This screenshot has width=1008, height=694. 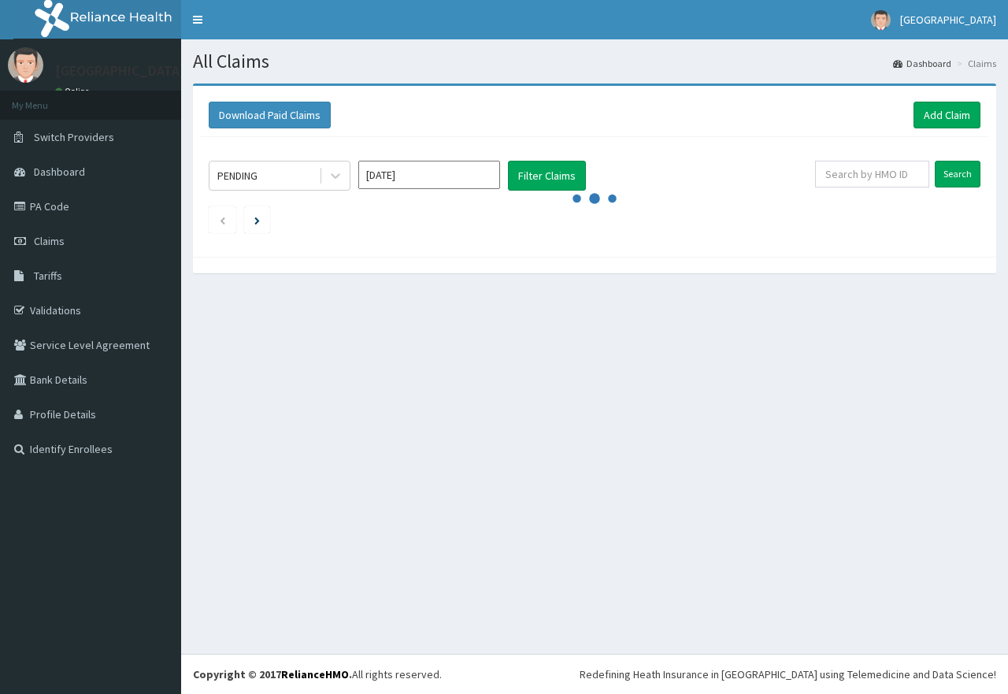 What do you see at coordinates (595, 61) in the screenshot?
I see `h1: All Claims` at bounding box center [595, 61].